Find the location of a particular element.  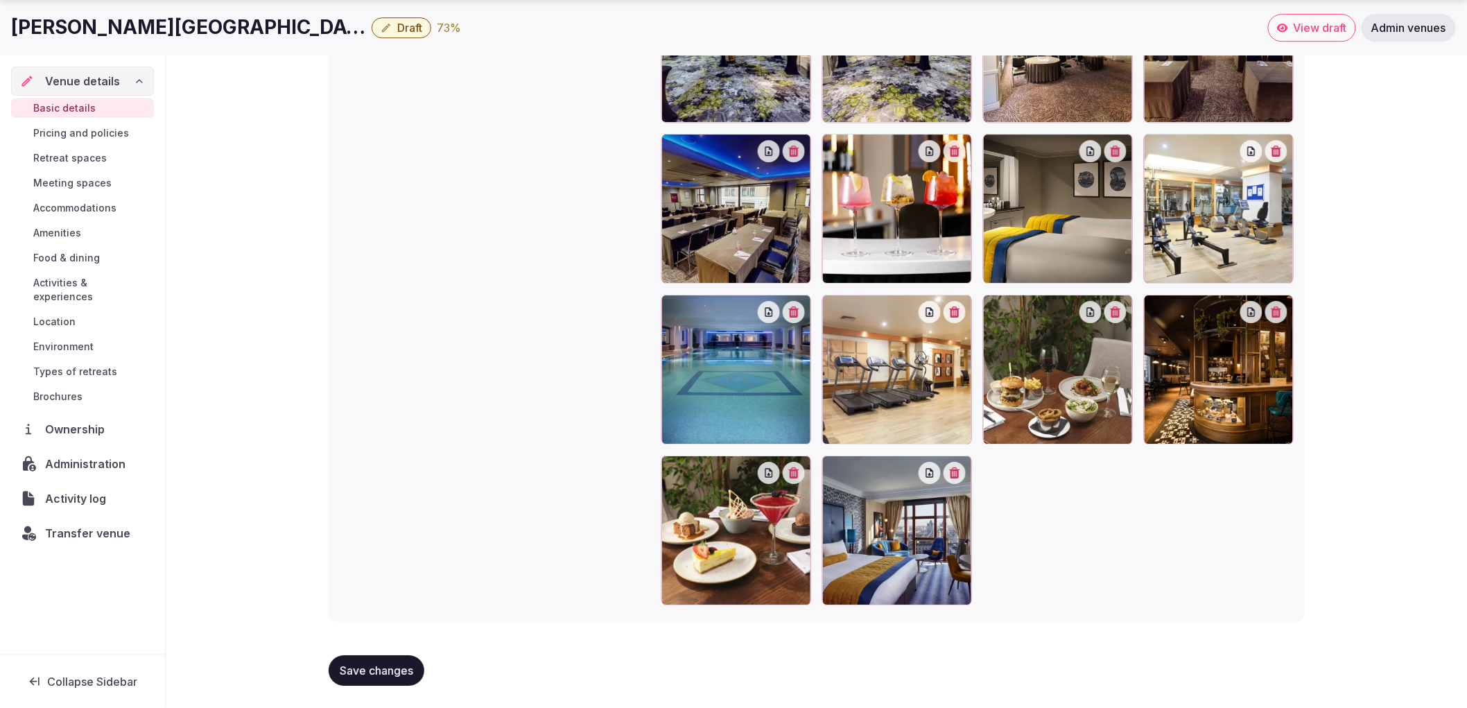

button: Transfer venue is located at coordinates (83, 533).